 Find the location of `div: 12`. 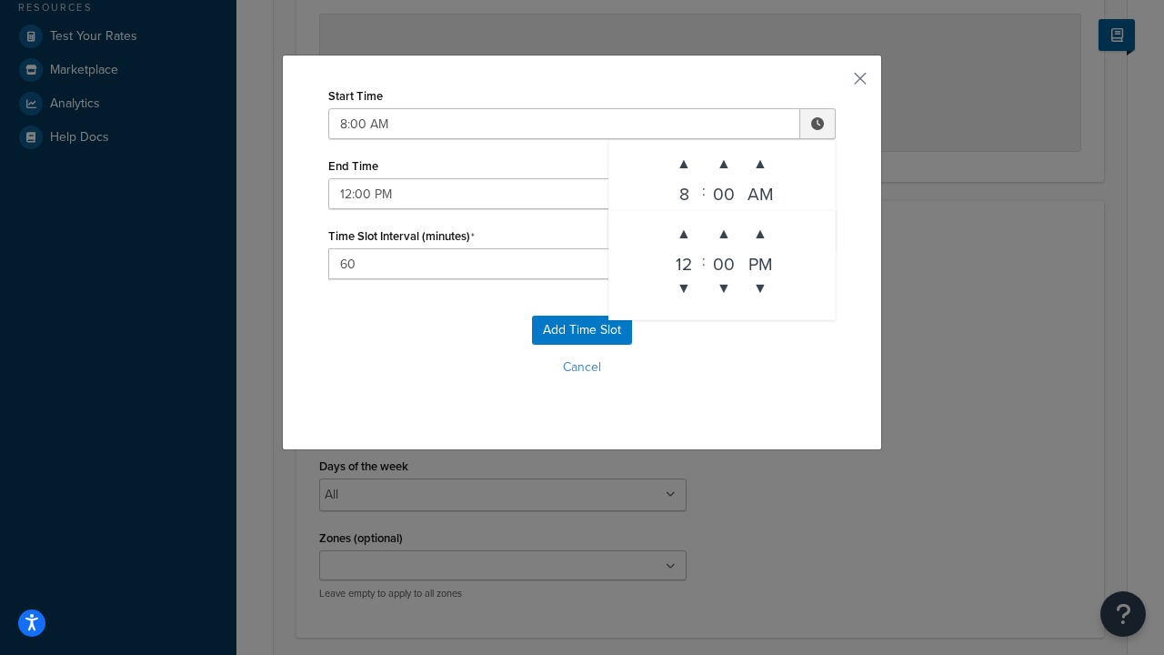

div: 12 is located at coordinates (684, 261).